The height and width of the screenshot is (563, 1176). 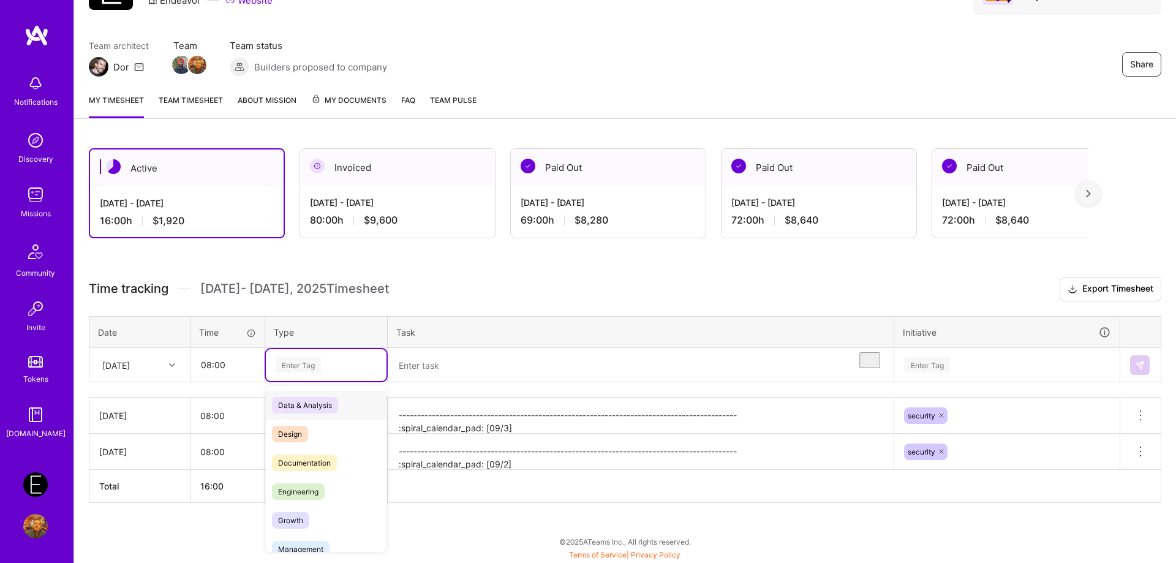 What do you see at coordinates (298, 491) in the screenshot?
I see `span: Engineering` at bounding box center [298, 491].